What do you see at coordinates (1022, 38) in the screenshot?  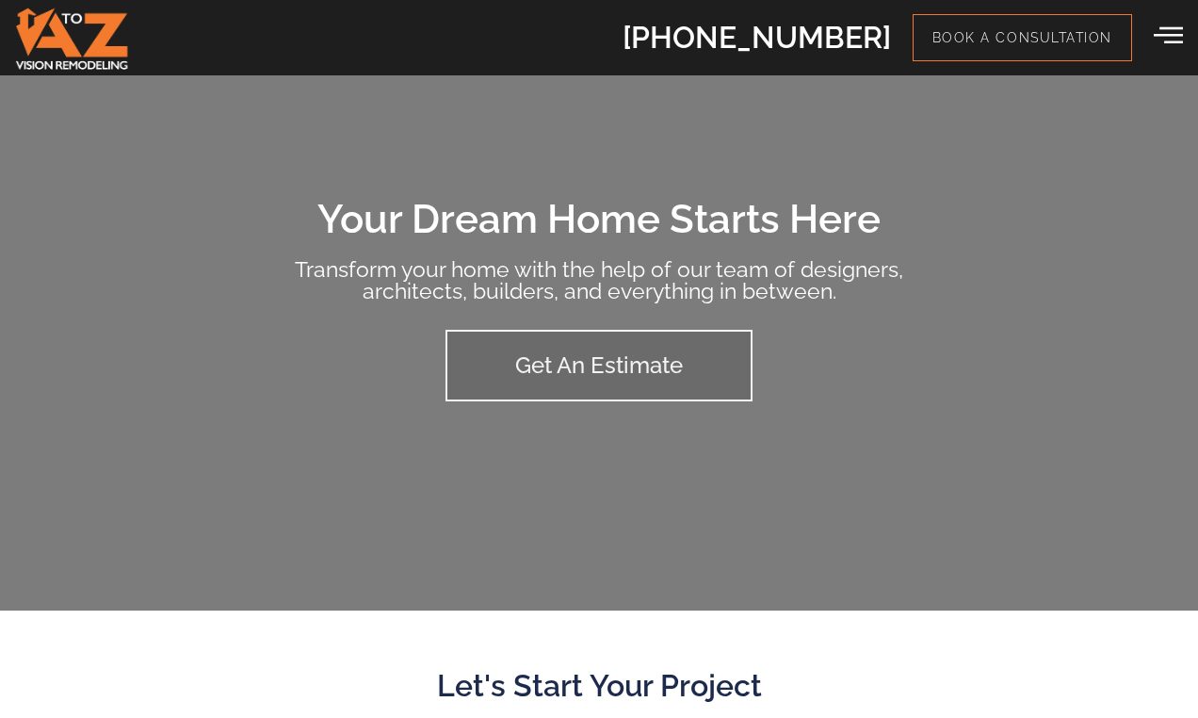 I see `span: Book a Consultation` at bounding box center [1022, 38].